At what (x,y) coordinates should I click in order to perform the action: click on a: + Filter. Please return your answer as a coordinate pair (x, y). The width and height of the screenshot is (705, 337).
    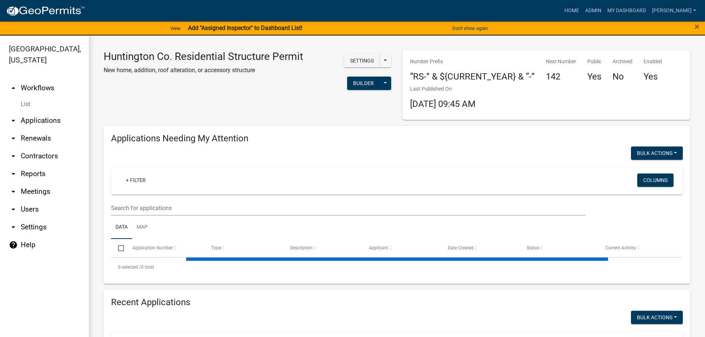
    Looking at the image, I should click on (136, 180).